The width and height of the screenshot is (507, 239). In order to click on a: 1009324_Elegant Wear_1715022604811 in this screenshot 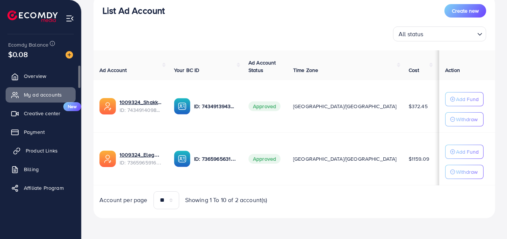, I will do `click(141, 155)`.